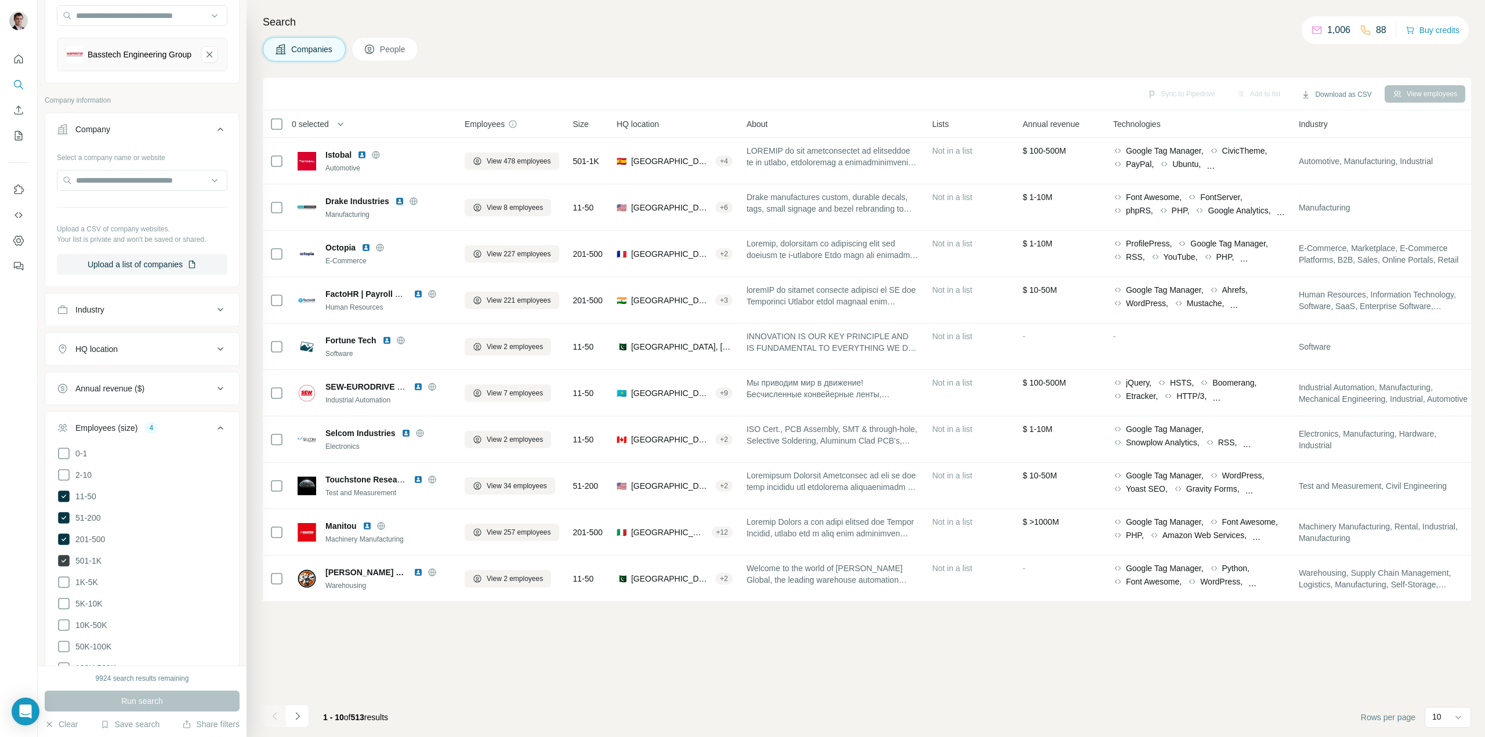 The height and width of the screenshot is (737, 1485). I want to click on div: Open Intercom Messenger, so click(26, 712).